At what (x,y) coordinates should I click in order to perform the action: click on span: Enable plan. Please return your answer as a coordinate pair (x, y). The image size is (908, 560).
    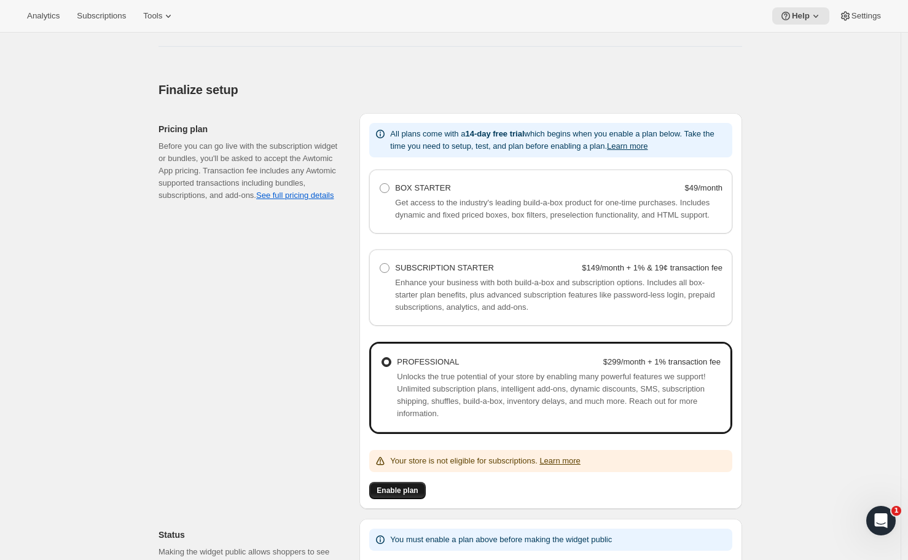
    Looking at the image, I should click on (397, 490).